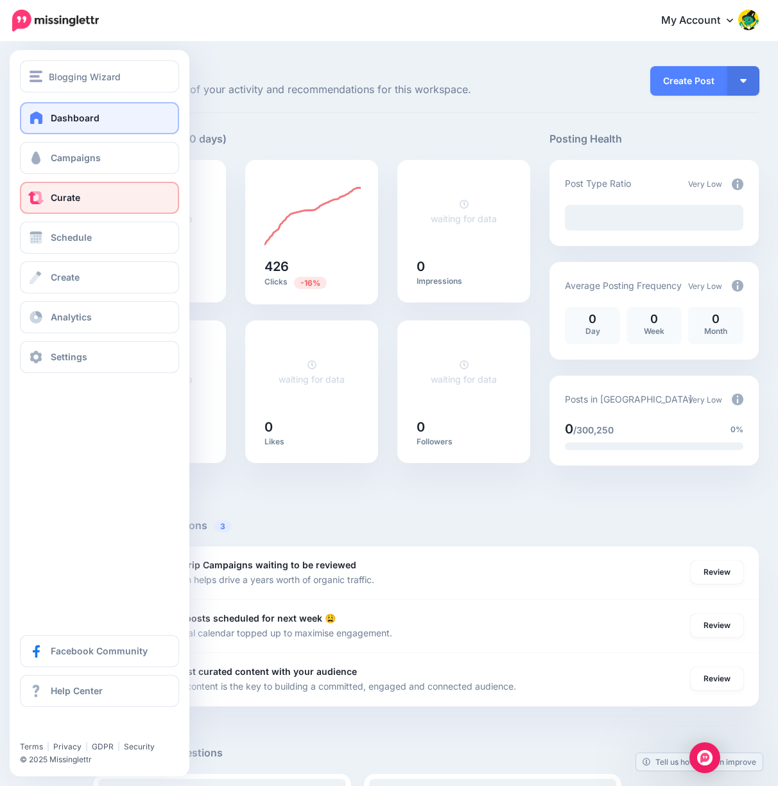 This screenshot has height=786, width=778. What do you see at coordinates (716, 331) in the screenshot?
I see `span: Month` at bounding box center [716, 331].